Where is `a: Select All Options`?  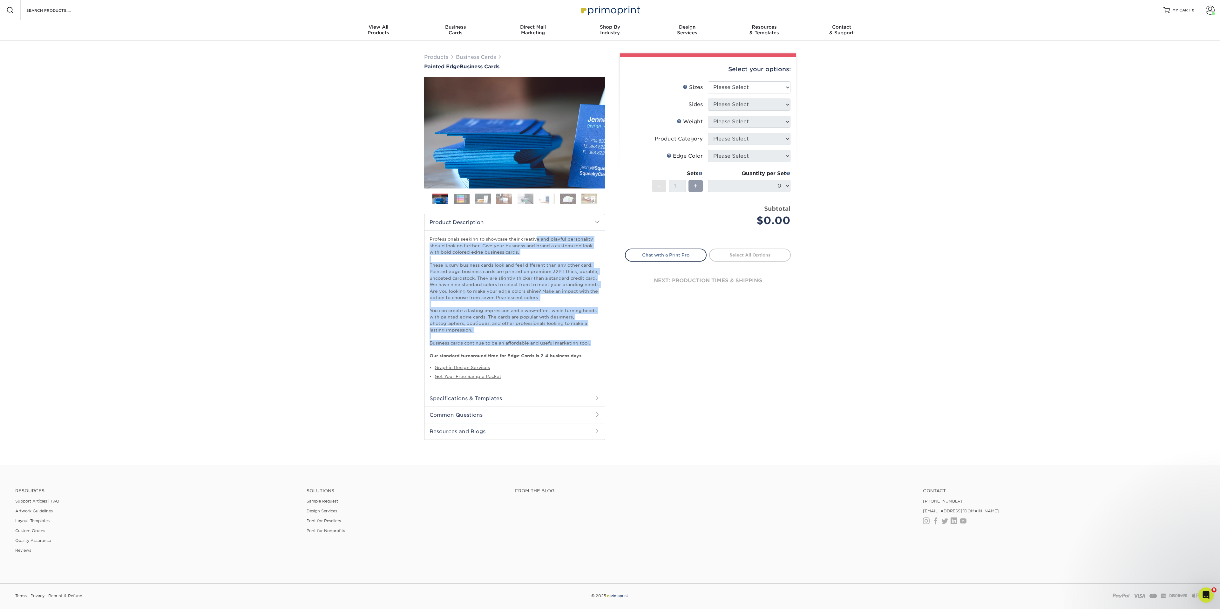
a: Select All Options is located at coordinates (750, 255).